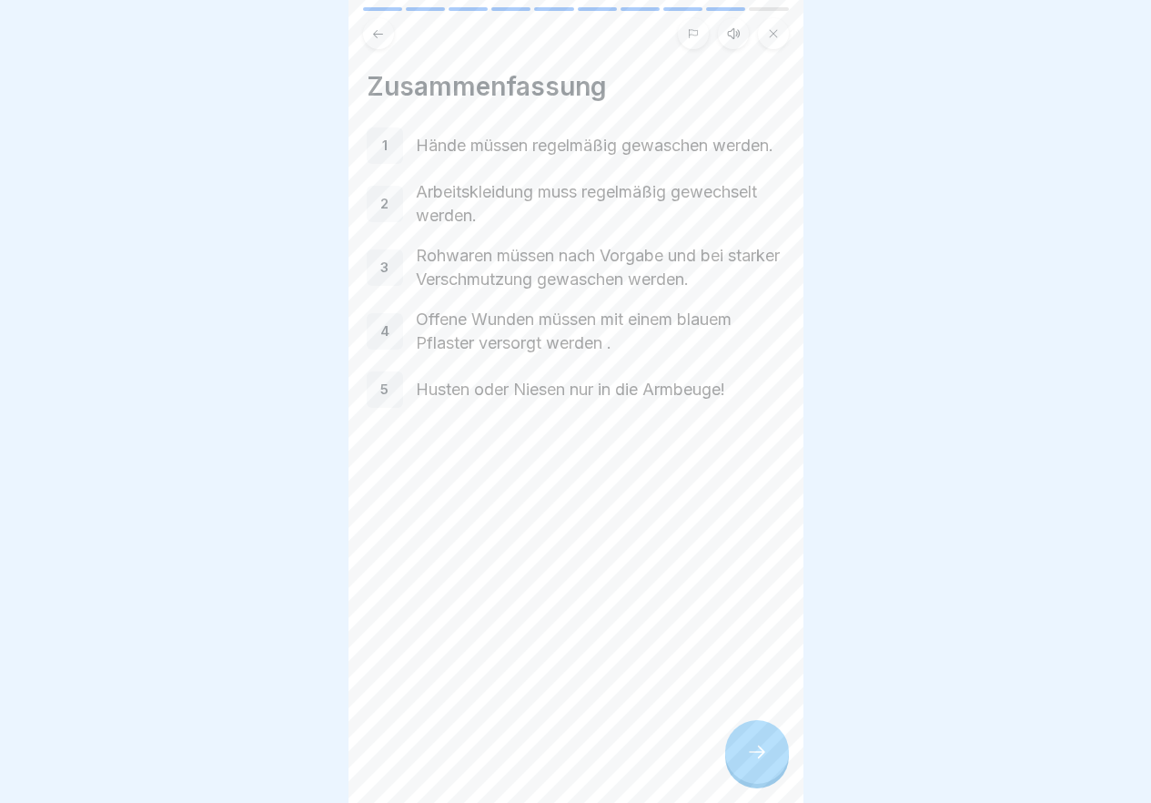  Describe the element at coordinates (385, 146) in the screenshot. I see `p: 1` at that location.